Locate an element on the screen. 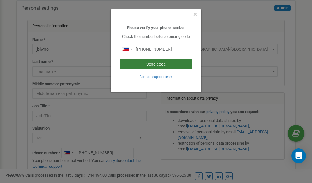 The image size is (312, 183). div: Open Intercom Messenger is located at coordinates (299, 155).